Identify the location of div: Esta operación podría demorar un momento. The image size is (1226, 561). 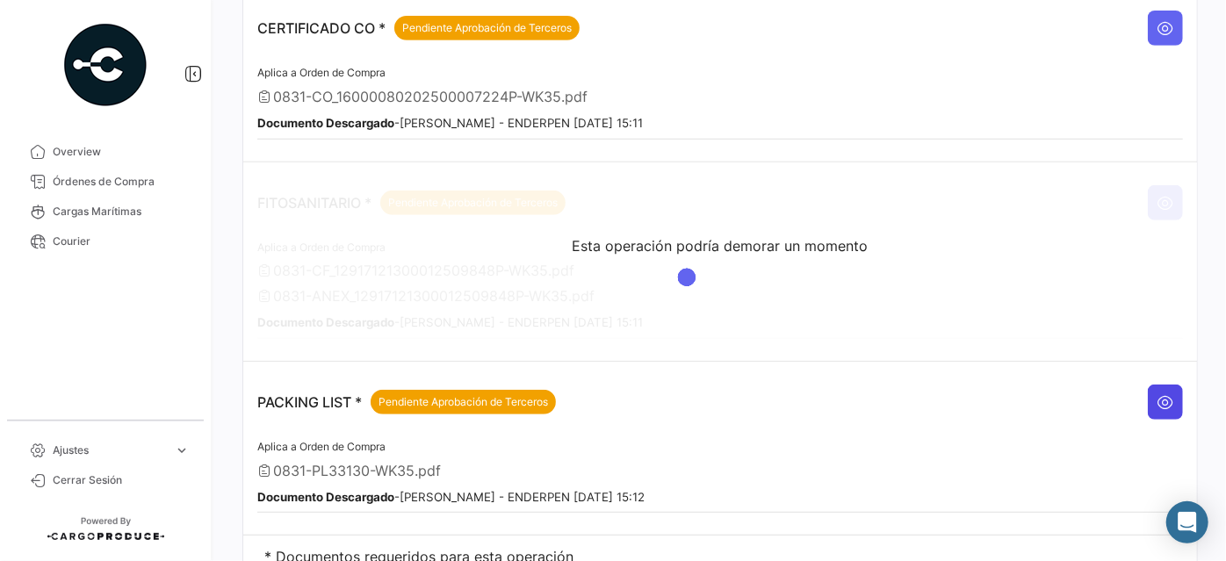
(720, 246).